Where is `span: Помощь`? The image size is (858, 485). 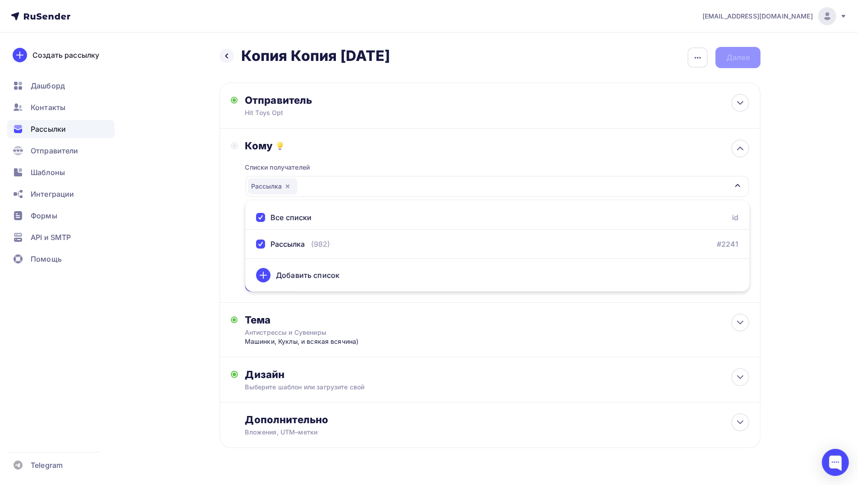 span: Помощь is located at coordinates (46, 259).